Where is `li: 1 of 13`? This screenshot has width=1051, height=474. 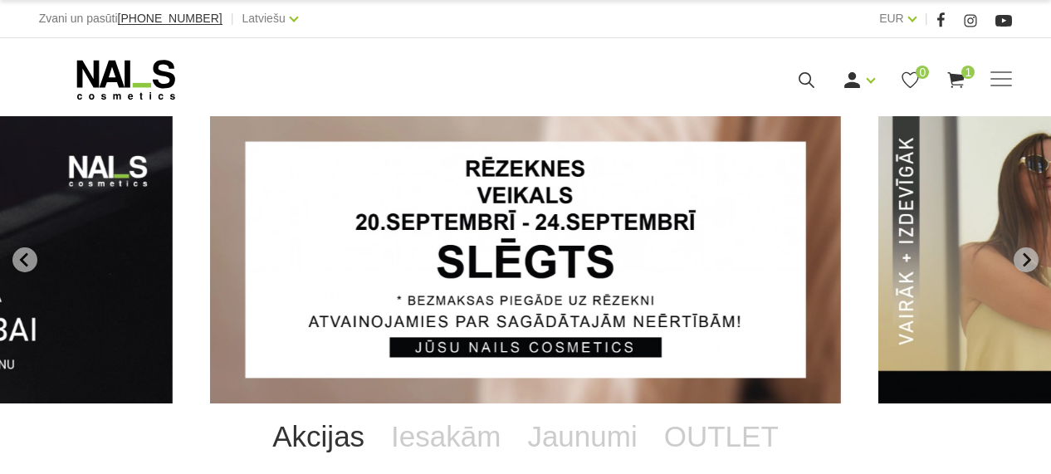
li: 1 of 13 is located at coordinates (526, 260).